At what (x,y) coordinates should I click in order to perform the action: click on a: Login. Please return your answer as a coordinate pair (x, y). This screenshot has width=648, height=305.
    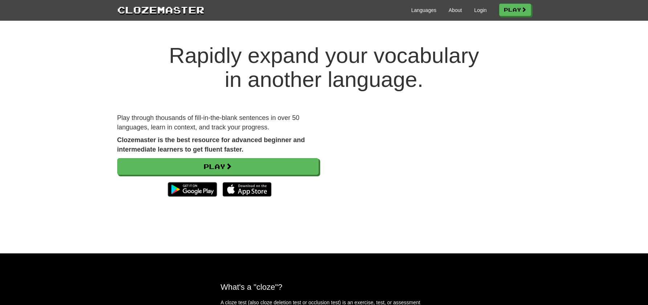
    Looking at the image, I should click on (480, 10).